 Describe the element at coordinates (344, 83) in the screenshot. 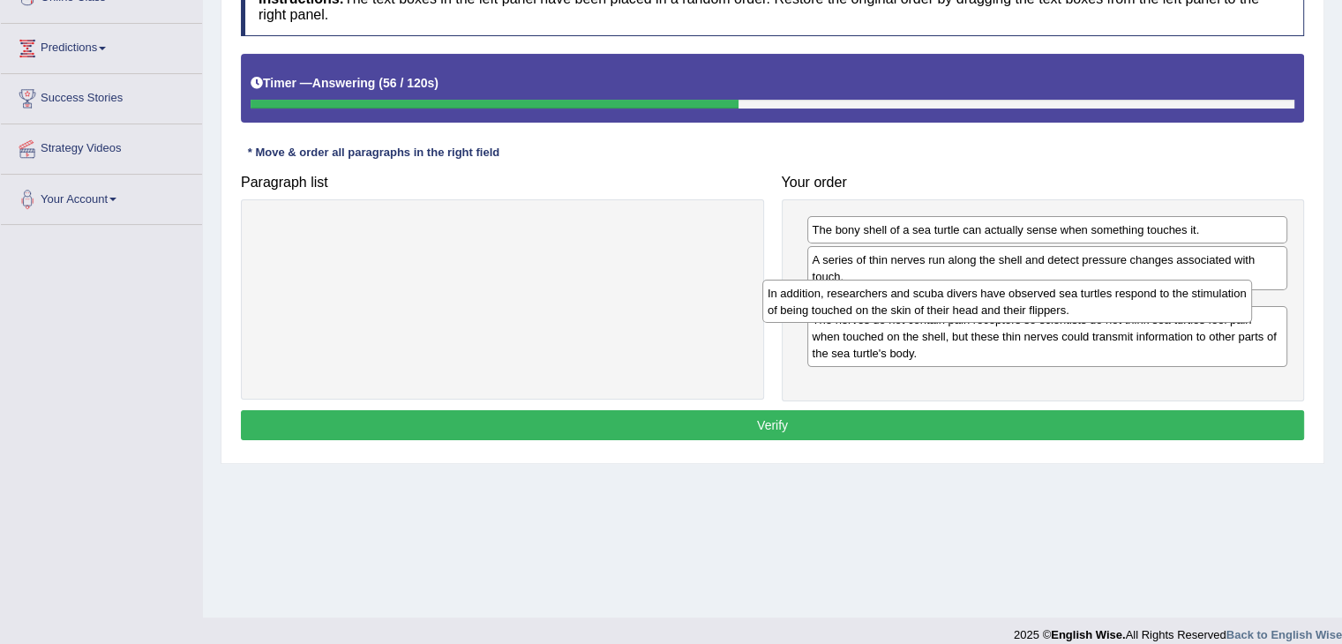

I see `h5: Timer —` at that location.